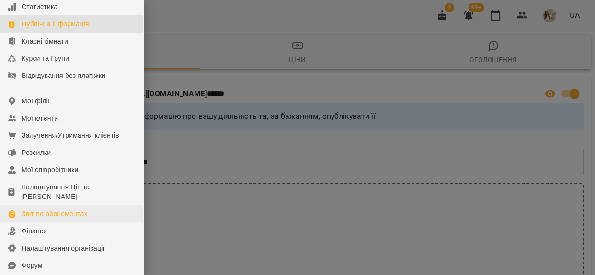 The width and height of the screenshot is (595, 275). I want to click on div: Фінанси, so click(34, 231).